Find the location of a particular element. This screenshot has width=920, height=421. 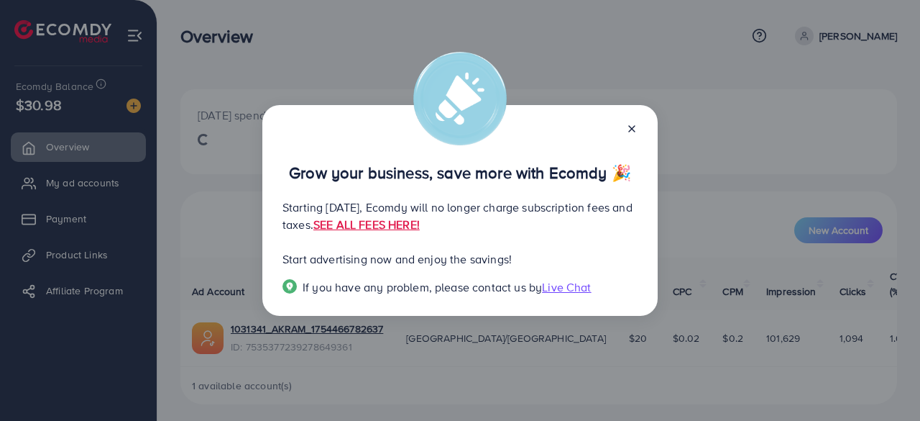

img: Popup guide is located at coordinates (290, 286).